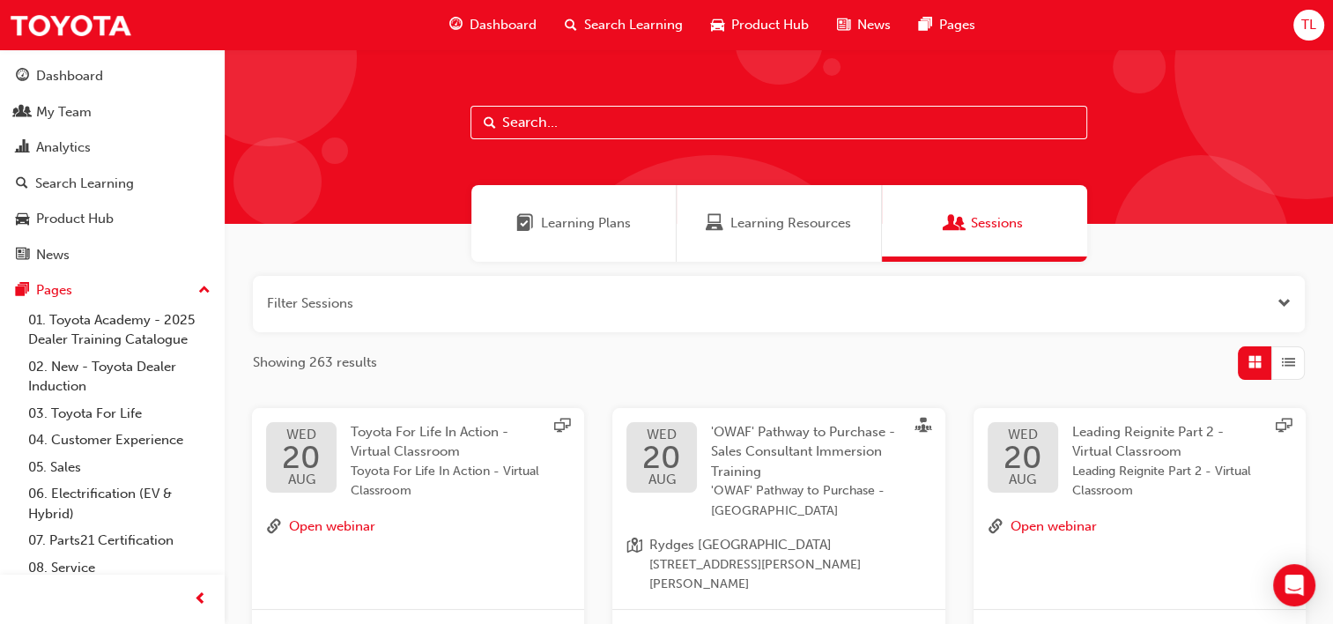  Describe the element at coordinates (112, 147) in the screenshot. I see `a: Analytics` at that location.